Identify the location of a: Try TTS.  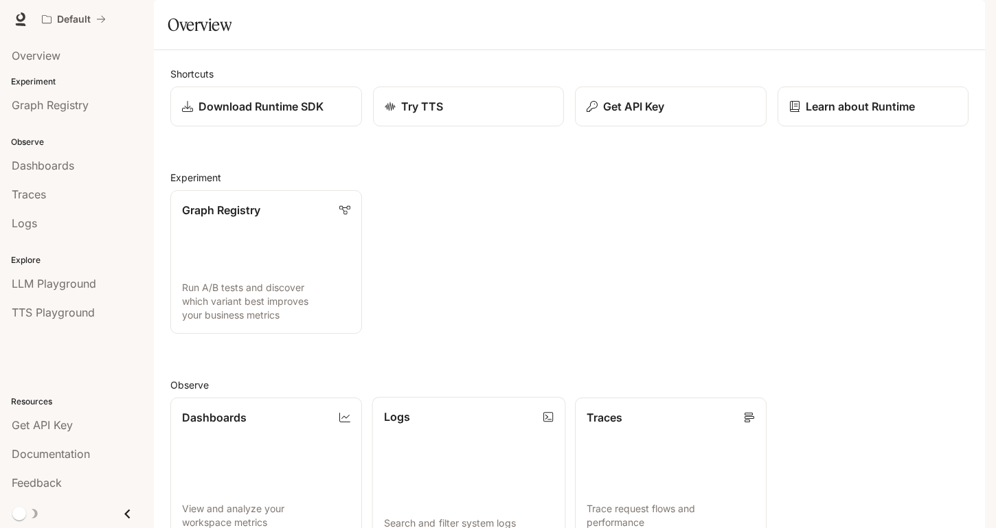
(468, 106).